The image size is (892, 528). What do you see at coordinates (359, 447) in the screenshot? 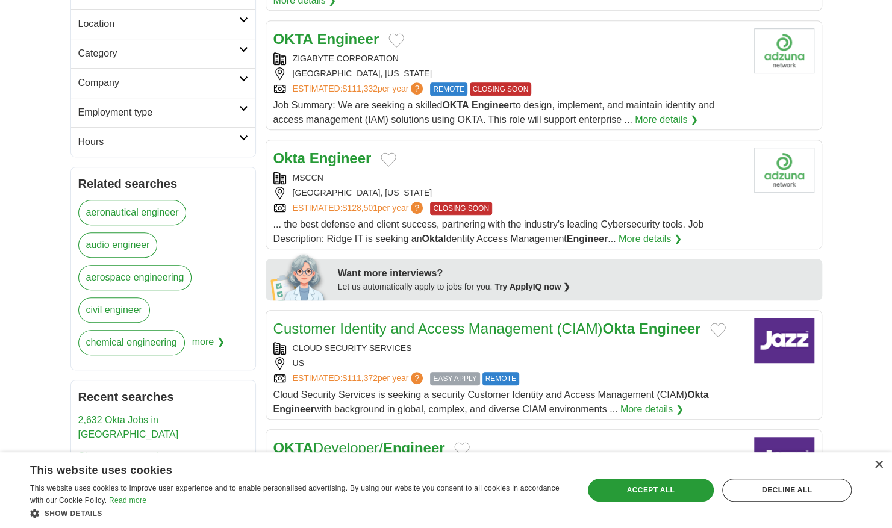
I see `a: OKTADeveloper/Engineer` at bounding box center [359, 447].